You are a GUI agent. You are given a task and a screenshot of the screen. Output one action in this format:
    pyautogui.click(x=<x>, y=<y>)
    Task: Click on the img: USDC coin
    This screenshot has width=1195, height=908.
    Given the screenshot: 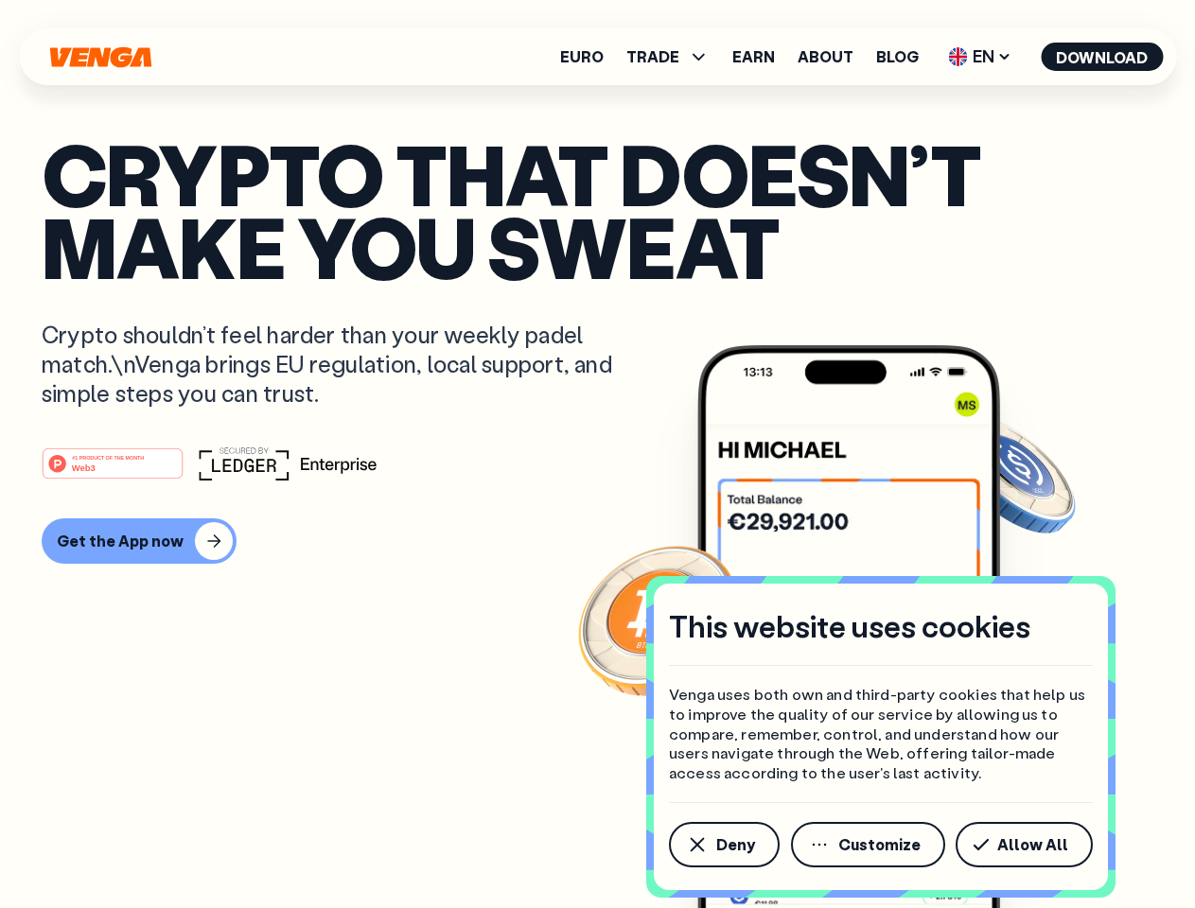 What is the action you would take?
    pyautogui.click(x=1011, y=475)
    